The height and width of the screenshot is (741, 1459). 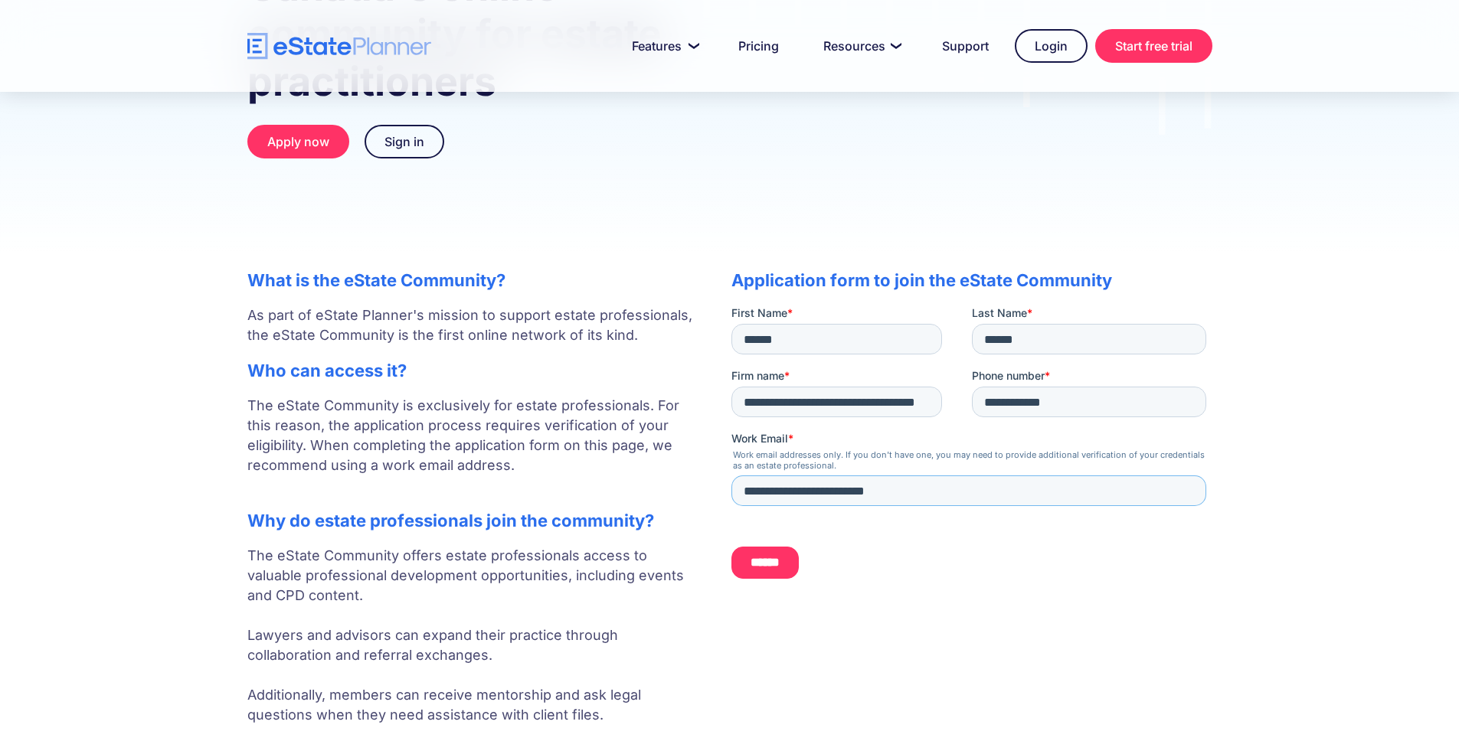 I want to click on span: Last Name, so click(x=268, y=7).